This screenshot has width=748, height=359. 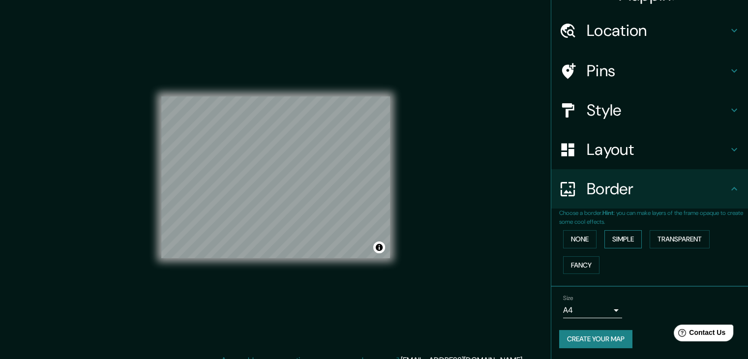 What do you see at coordinates (649, 189) in the screenshot?
I see `div: Border` at bounding box center [649, 189].